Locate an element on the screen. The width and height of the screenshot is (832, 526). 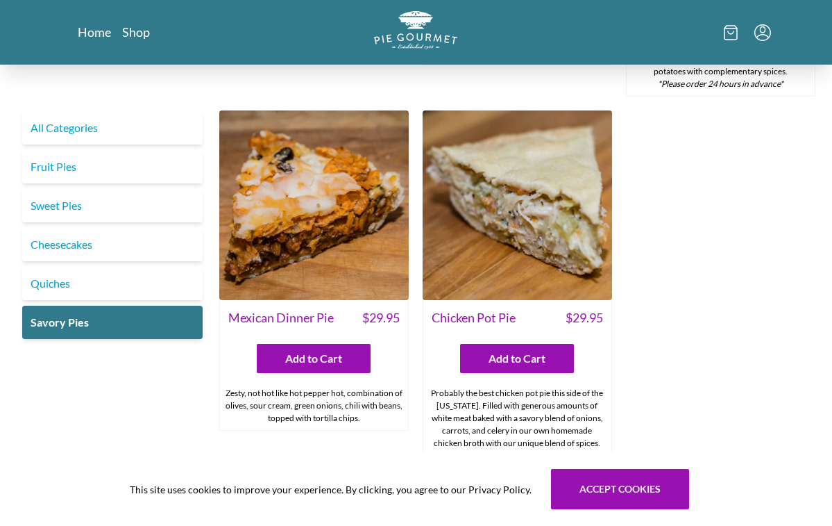
a: Fruit Pies is located at coordinates (112, 167).